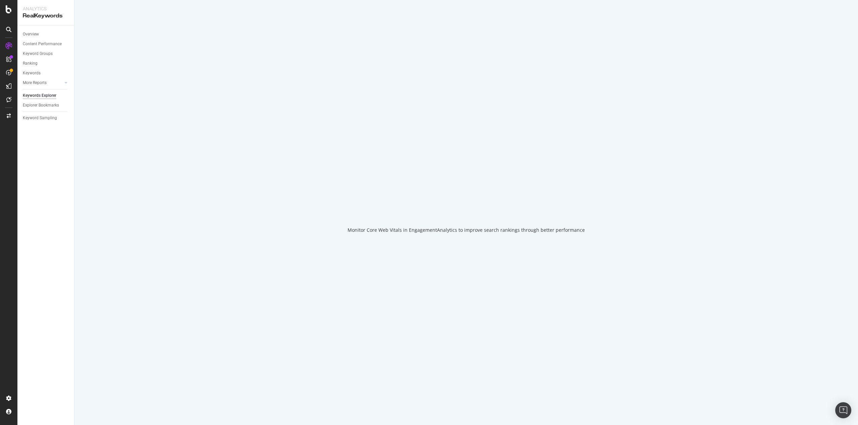  I want to click on a: More Reports, so click(43, 83).